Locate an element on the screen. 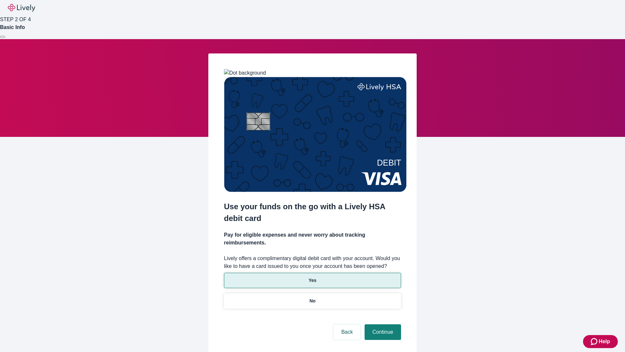 This screenshot has height=352, width=625. span: Help is located at coordinates (605, 341).